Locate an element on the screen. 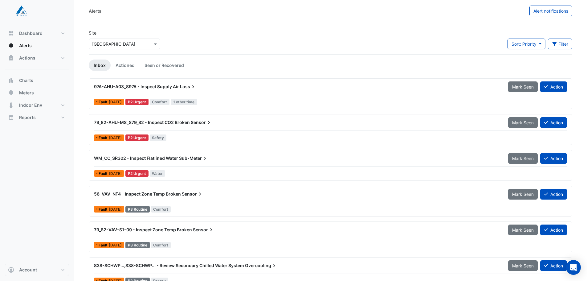 The image size is (587, 281). span: Wed 27-Aug-2025 16:14 AEST is located at coordinates (115, 209).